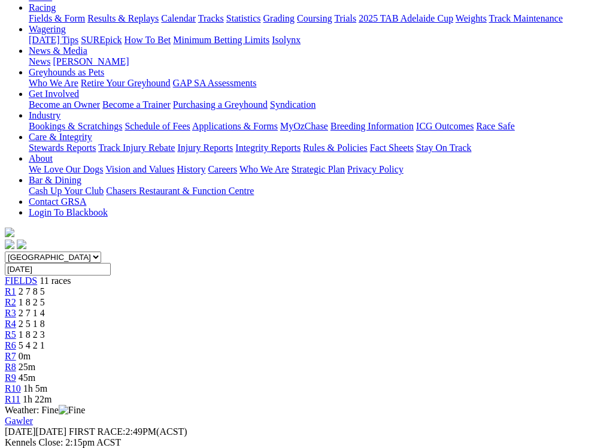 Image resolution: width=613 pixels, height=448 pixels. What do you see at coordinates (372, 126) in the screenshot?
I see `a: Breeding Information` at bounding box center [372, 126].